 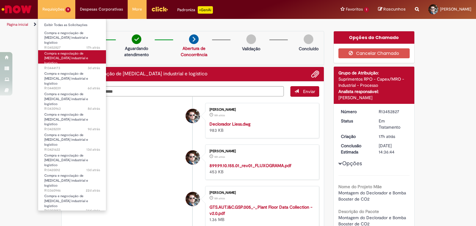 I want to click on a: Aberto R13430963 : Compra e negociação de Capex industrial e logístico, so click(x=72, y=97).